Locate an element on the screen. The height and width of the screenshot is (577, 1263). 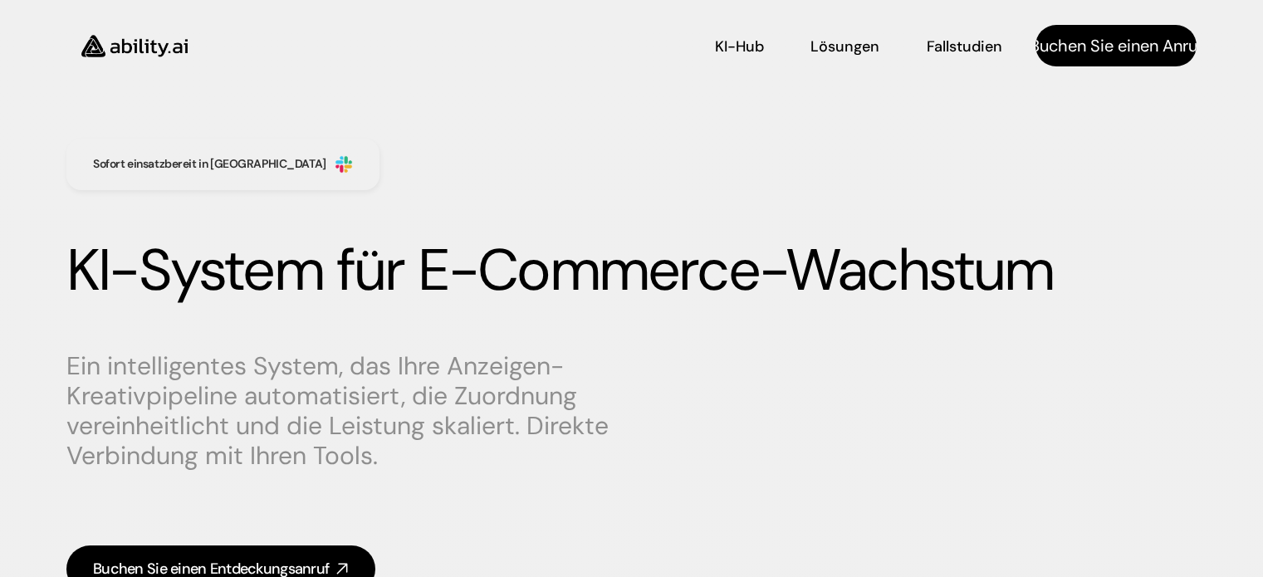
a: Buchen Sie einen Anruf is located at coordinates (1116, 46).